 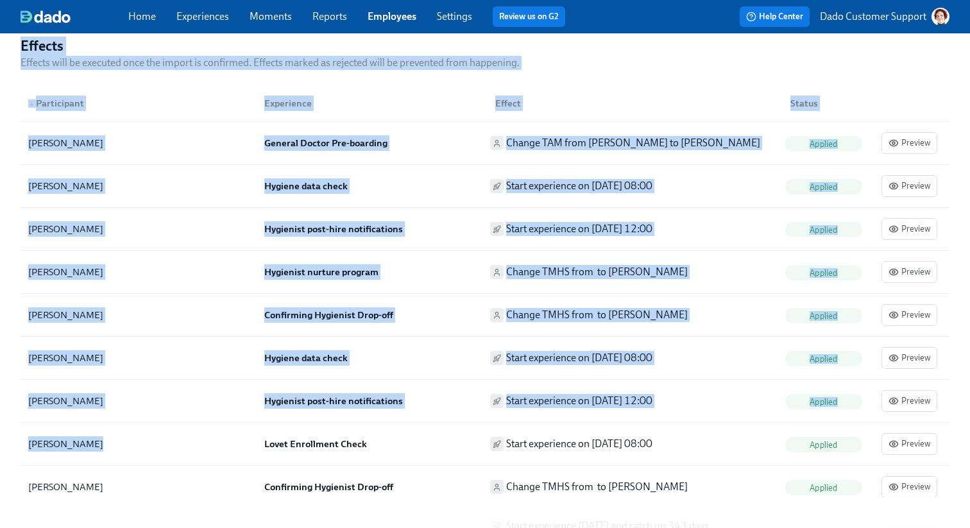 What do you see at coordinates (529, 17) in the screenshot?
I see `button: Review us on G2` at bounding box center [529, 17].